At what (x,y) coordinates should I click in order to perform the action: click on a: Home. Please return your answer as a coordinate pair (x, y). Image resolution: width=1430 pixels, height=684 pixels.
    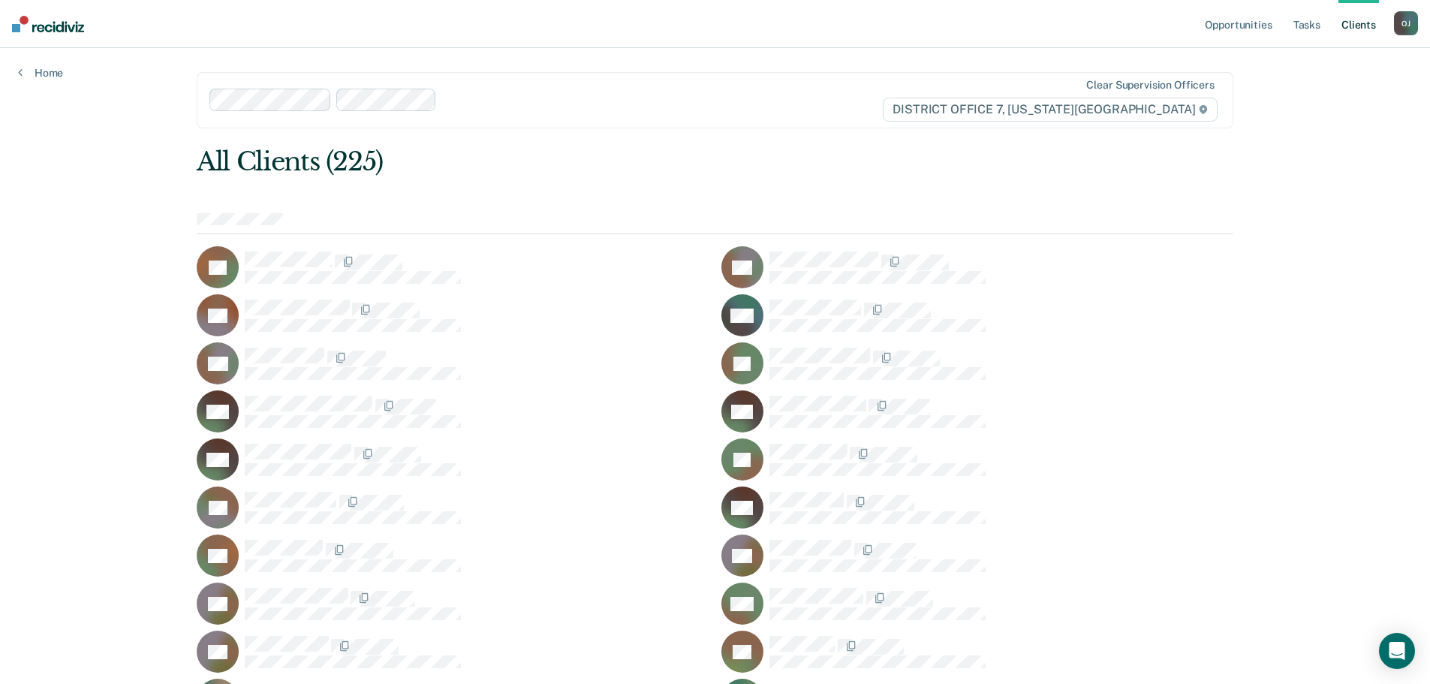
    Looking at the image, I should click on (41, 73).